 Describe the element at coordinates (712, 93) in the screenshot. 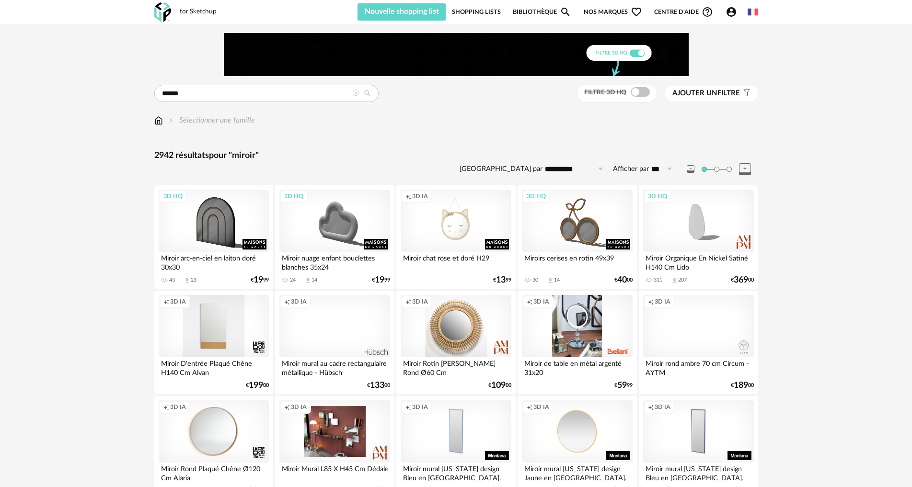

I see `button: Ajouter unfiltre Filter icon` at that location.